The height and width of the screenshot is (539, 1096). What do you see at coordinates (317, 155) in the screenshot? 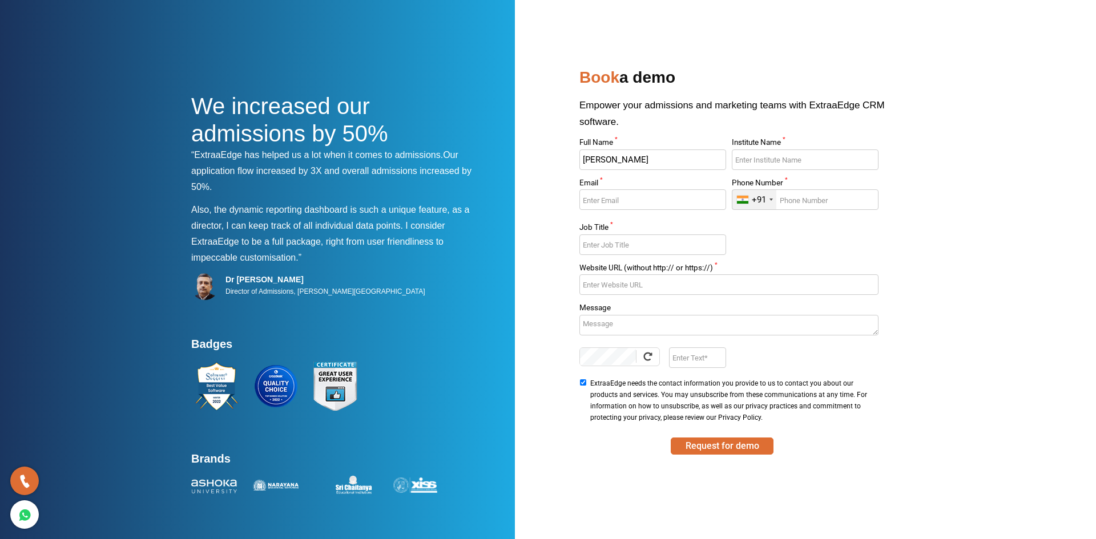
I see `span: “ExtraaEdge has helped us a lot when it comes to admissions.` at bounding box center [317, 155].